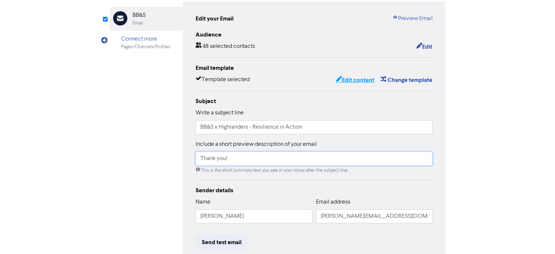 This screenshot has height=254, width=555. I want to click on div: Subject, so click(314, 101).